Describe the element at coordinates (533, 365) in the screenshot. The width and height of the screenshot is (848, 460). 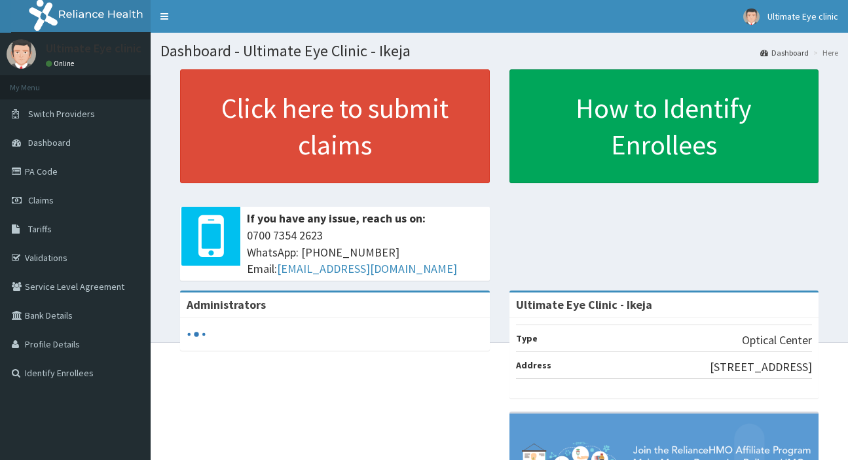
I see `b: Address` at that location.